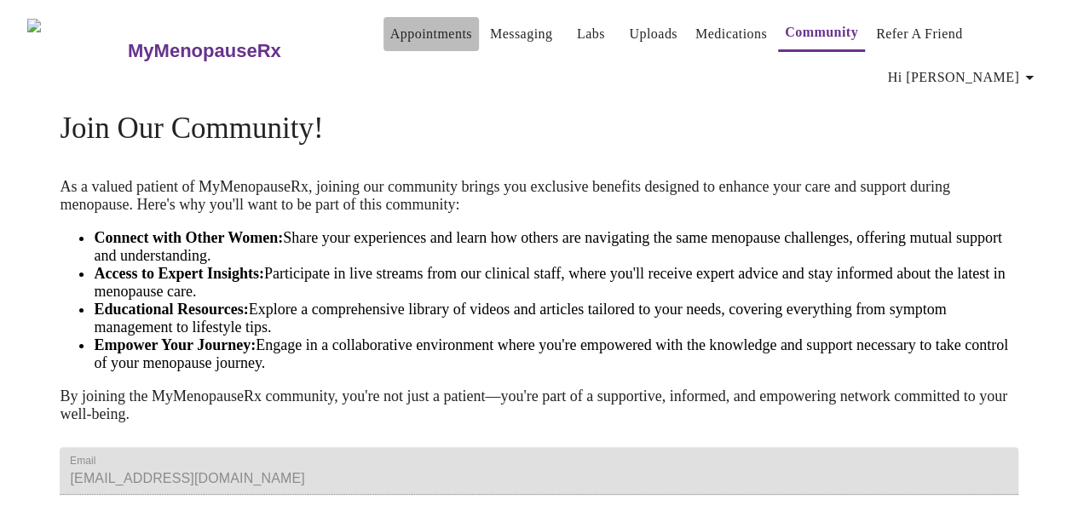 The image size is (1078, 505). What do you see at coordinates (731, 34) in the screenshot?
I see `a: Medications` at bounding box center [731, 34].